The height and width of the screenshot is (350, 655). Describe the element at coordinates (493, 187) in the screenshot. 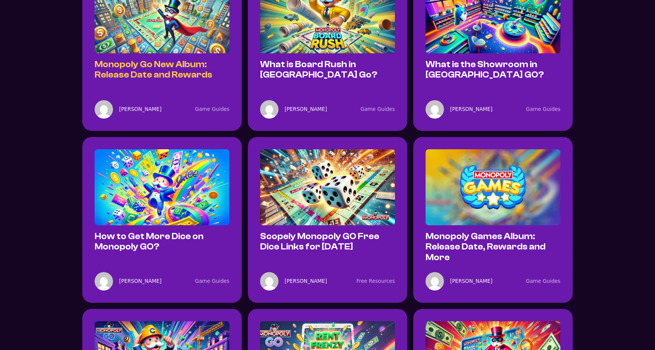

I see `img: Monopoly games album` at that location.